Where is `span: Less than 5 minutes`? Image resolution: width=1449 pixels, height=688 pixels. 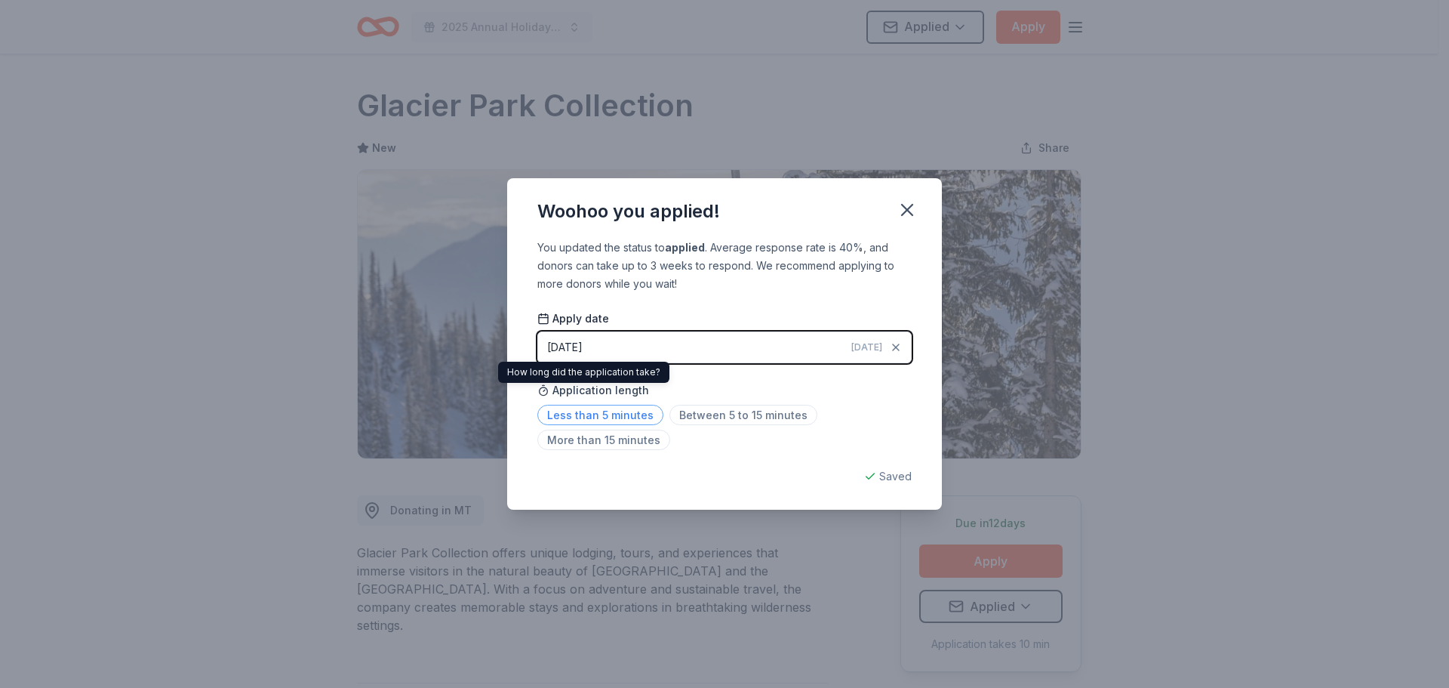
span: Less than 5 minutes is located at coordinates (600, 414).